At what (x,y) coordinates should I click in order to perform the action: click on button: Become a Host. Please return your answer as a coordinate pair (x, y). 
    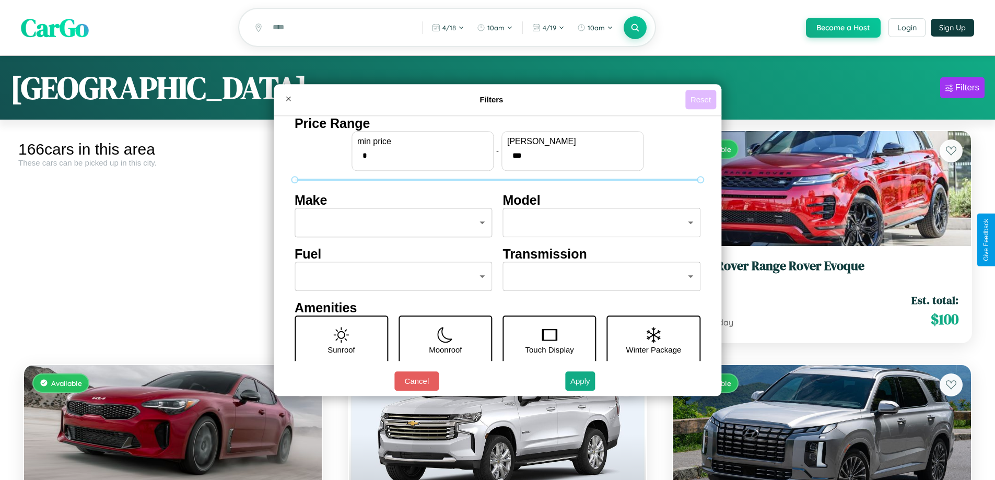
    Looking at the image, I should click on (843, 28).